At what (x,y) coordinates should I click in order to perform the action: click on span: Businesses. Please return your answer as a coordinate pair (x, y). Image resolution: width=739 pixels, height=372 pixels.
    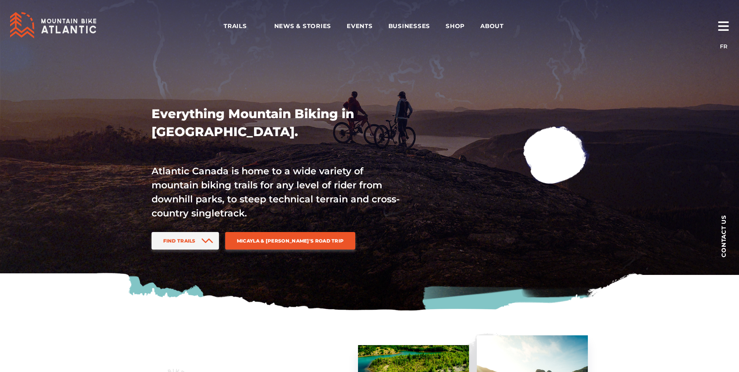
    Looking at the image, I should click on (409, 26).